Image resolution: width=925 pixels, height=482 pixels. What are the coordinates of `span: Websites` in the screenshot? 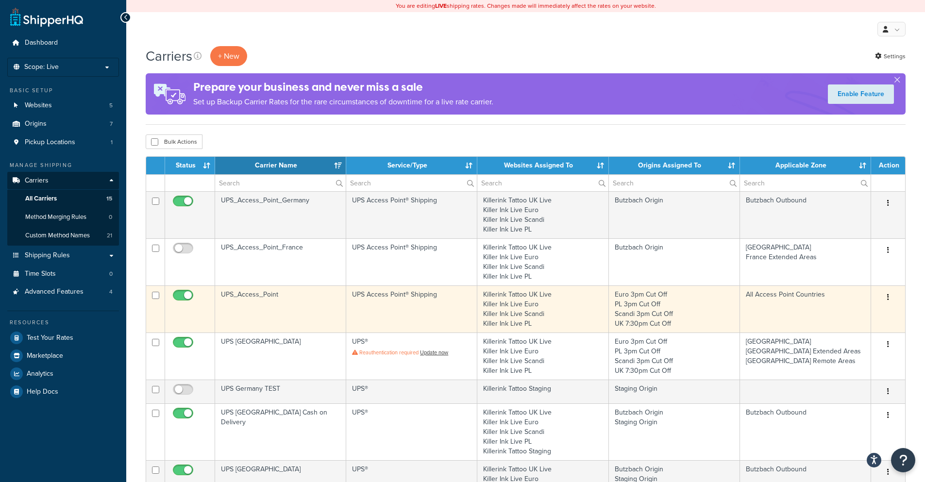 It's located at (38, 105).